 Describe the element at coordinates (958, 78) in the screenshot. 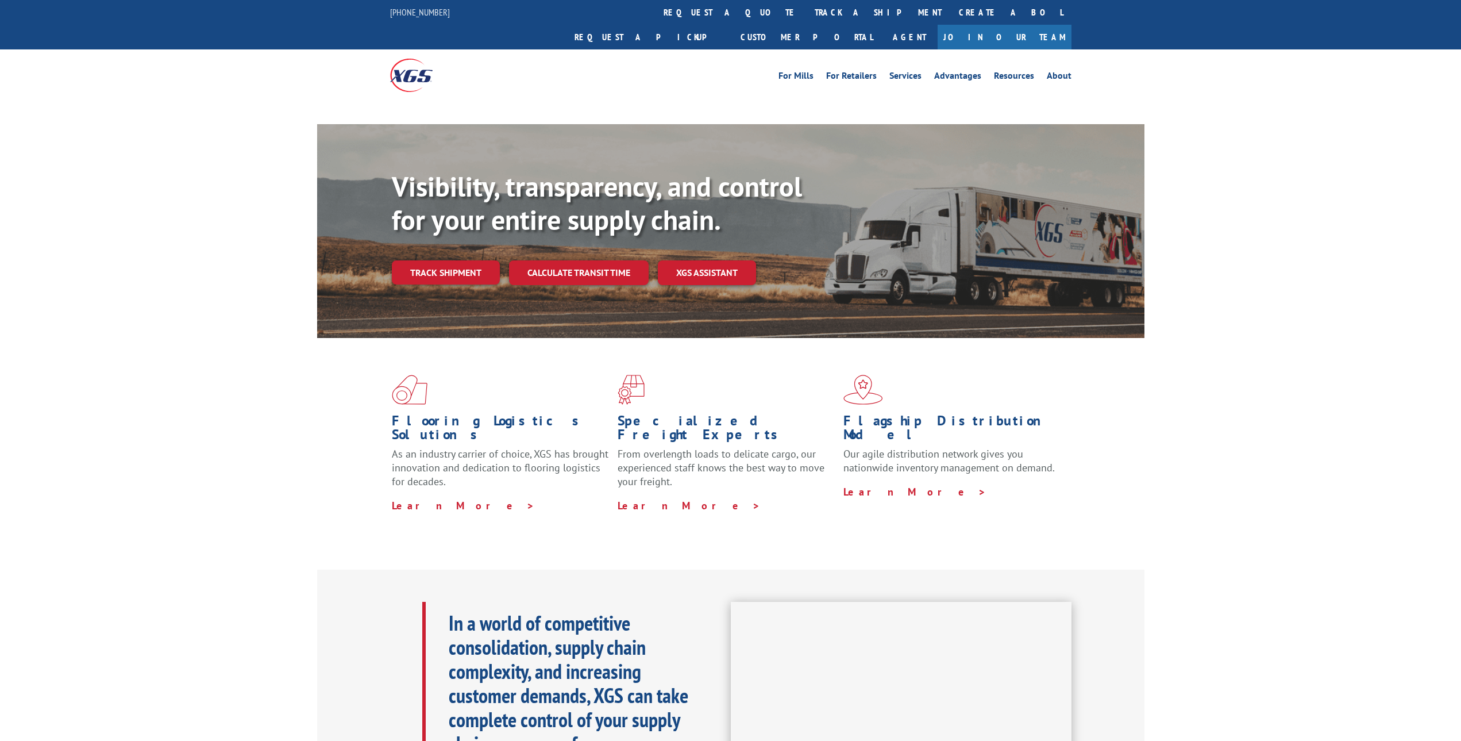

I see `a: Advantages` at that location.